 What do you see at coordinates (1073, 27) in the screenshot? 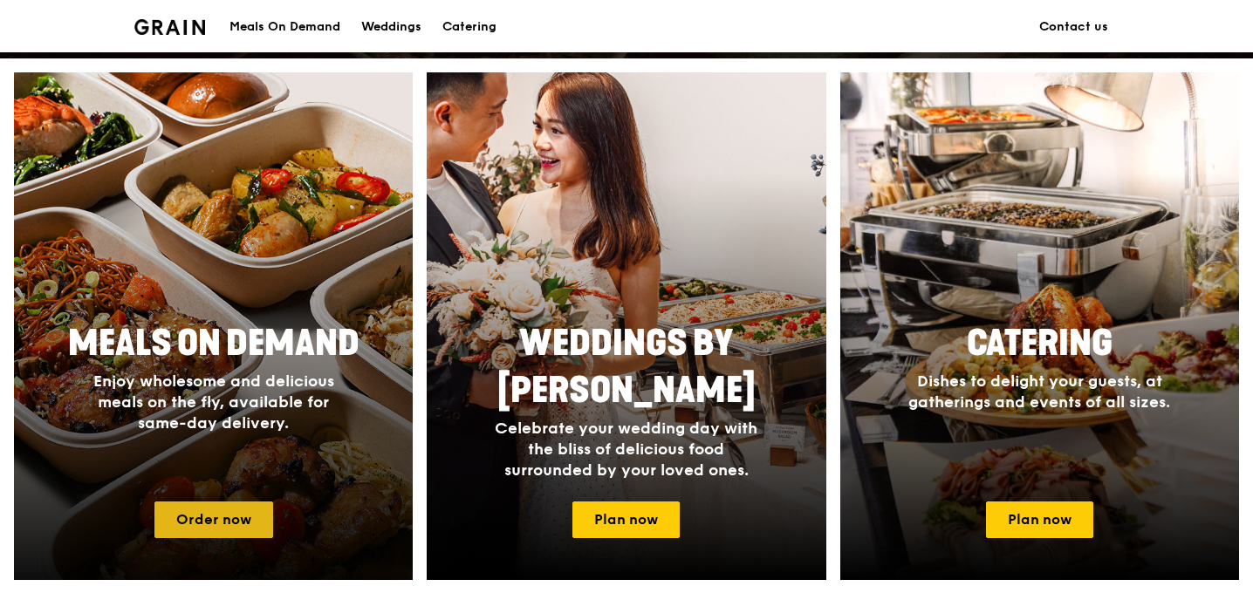
I see `a: Contact us` at bounding box center [1073, 27].